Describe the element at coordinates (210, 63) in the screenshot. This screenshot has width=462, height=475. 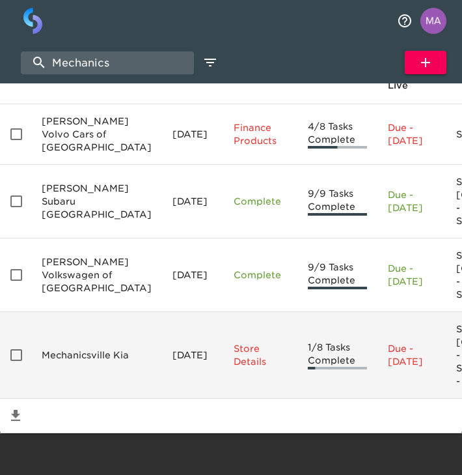
I see `button: edit` at that location.